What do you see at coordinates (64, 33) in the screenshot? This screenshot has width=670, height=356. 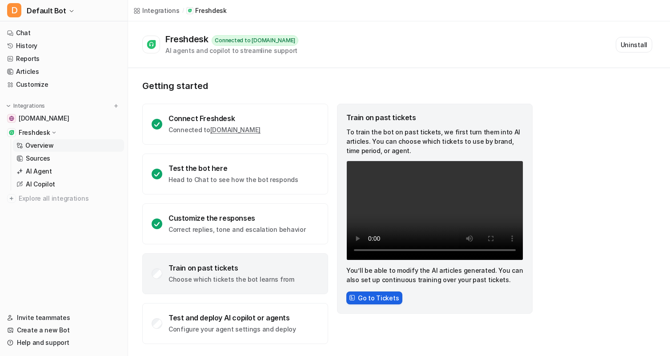 I see `a: Chat` at bounding box center [64, 33].